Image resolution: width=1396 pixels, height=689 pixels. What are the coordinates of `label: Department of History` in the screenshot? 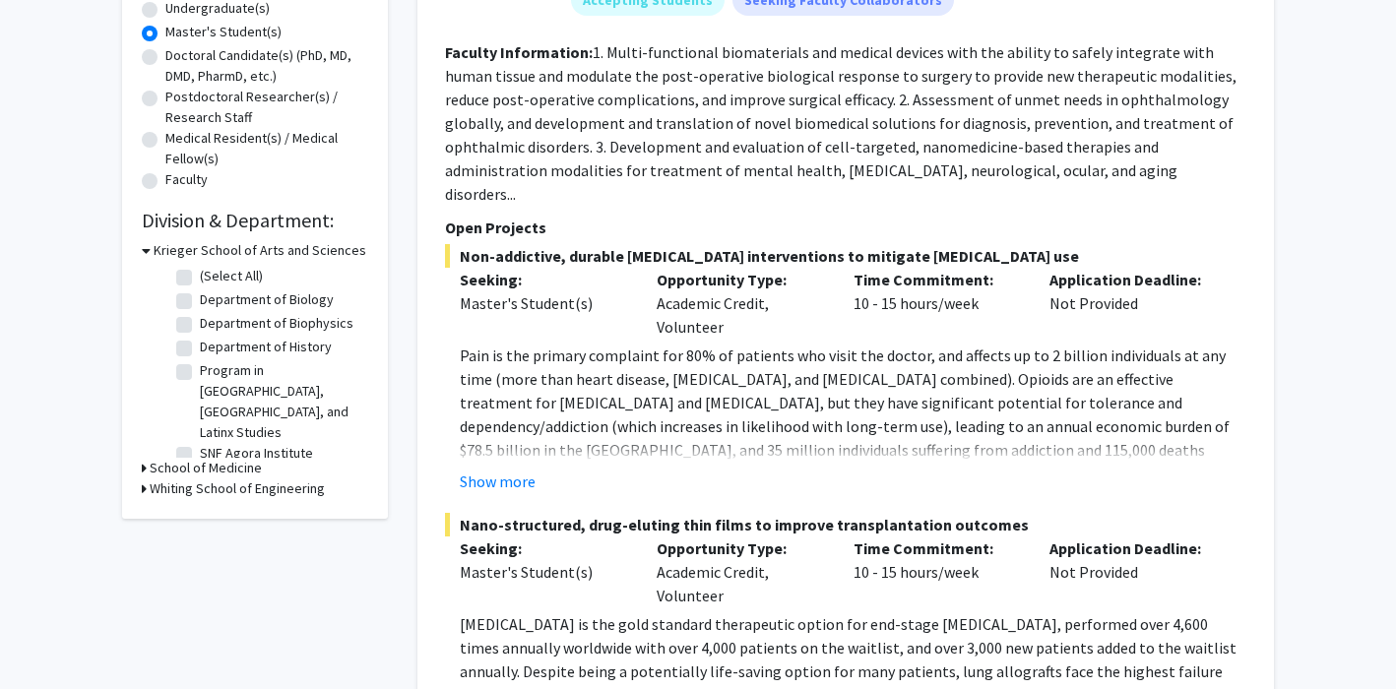 It's located at (266, 347).